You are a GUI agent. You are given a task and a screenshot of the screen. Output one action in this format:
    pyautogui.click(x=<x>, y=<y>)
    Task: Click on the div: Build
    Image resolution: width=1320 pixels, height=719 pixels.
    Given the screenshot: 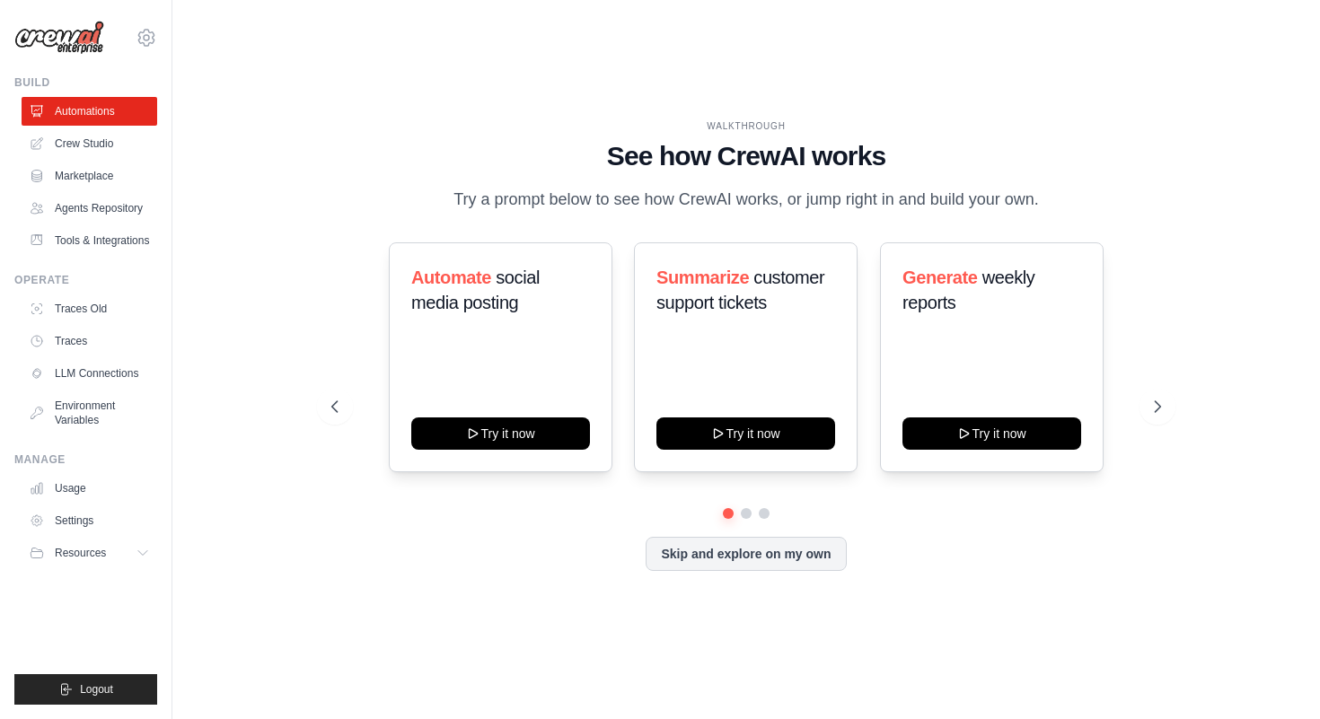 What is the action you would take?
    pyautogui.click(x=85, y=83)
    